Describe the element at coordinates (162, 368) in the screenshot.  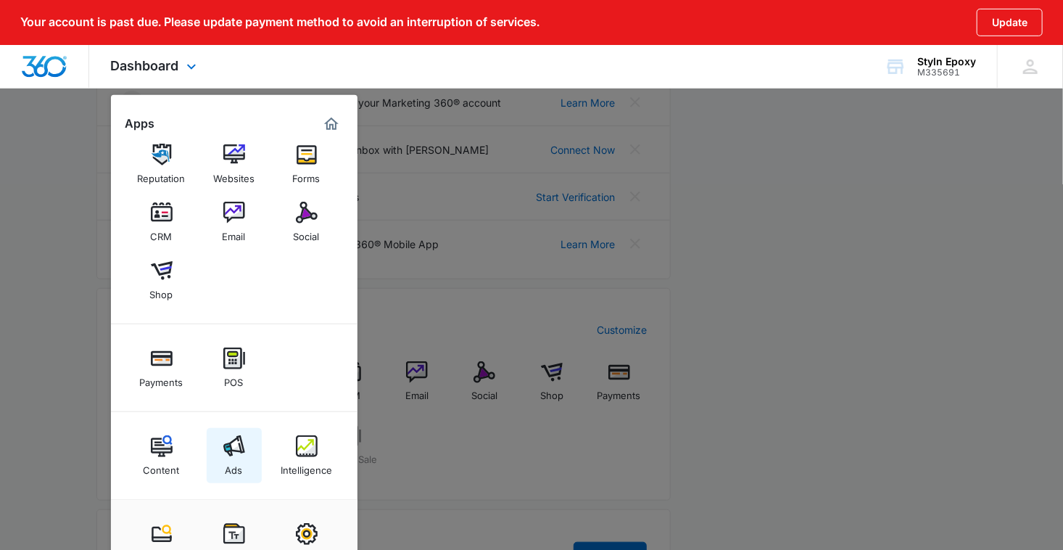
I see `a: Payments` at that location.